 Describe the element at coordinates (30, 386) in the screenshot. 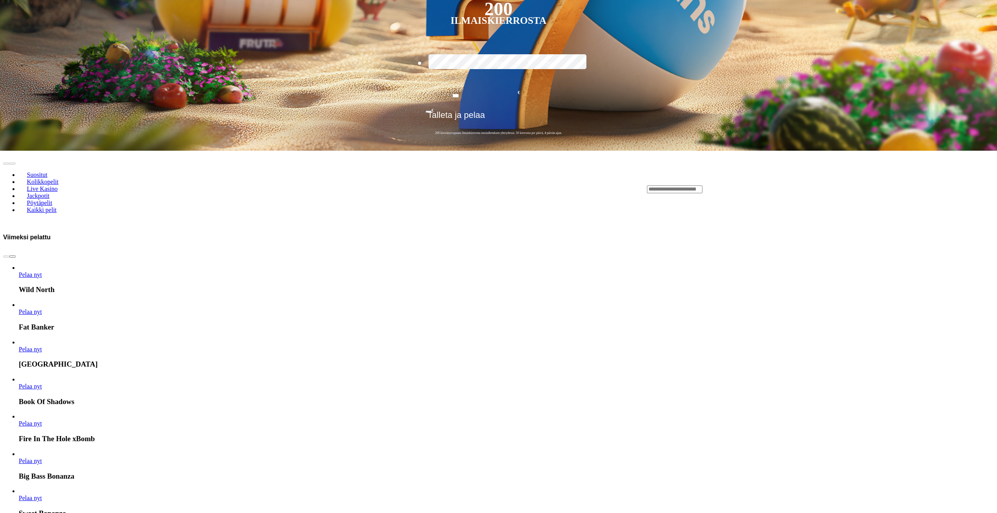

I see `a: Book Of Shadows` at that location.